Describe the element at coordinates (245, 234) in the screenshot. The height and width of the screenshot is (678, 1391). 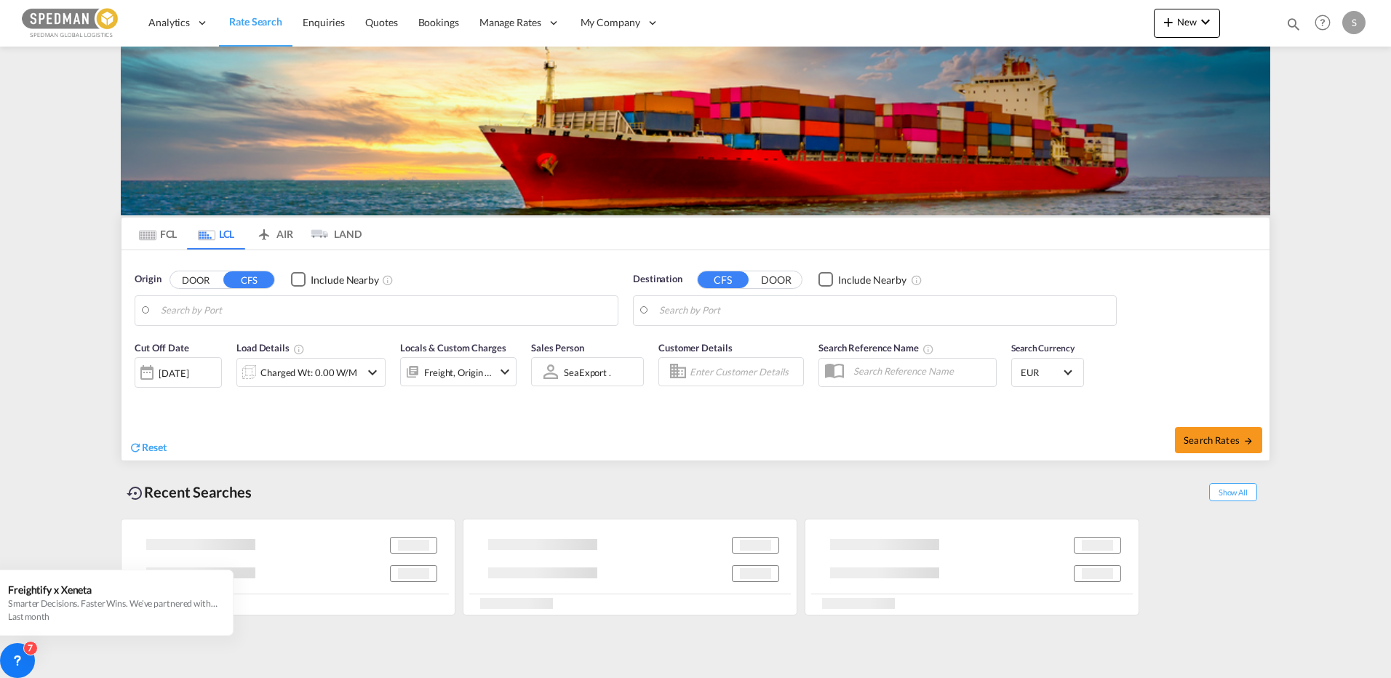
I see `md-pagination-wrapper: Use the left and right arrow keys to navigate between tabs` at that location.